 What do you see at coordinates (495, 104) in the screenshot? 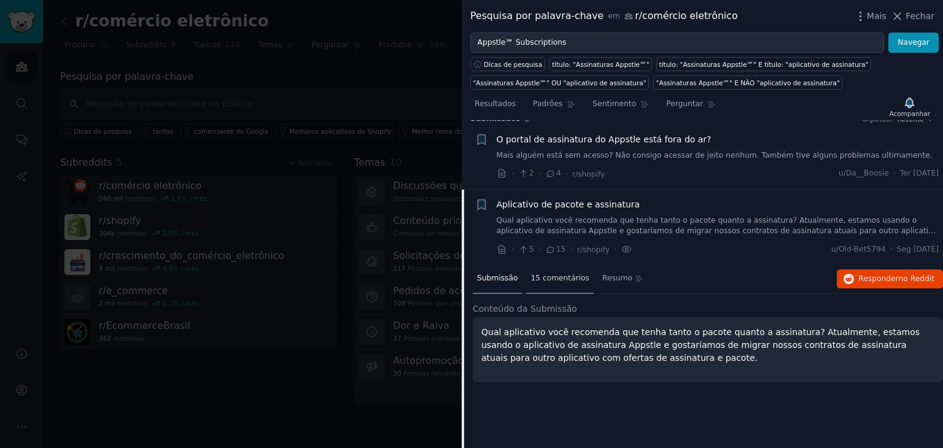
I see `font: Resultados` at bounding box center [495, 104].